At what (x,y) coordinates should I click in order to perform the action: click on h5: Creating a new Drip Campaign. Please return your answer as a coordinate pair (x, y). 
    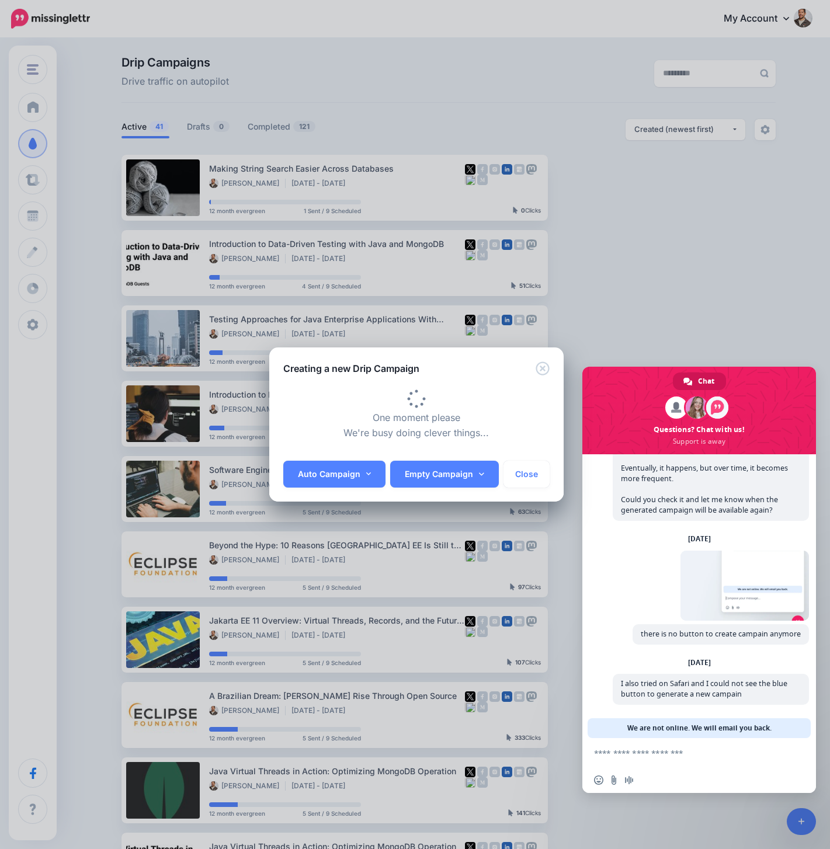
    Looking at the image, I should click on (351, 369).